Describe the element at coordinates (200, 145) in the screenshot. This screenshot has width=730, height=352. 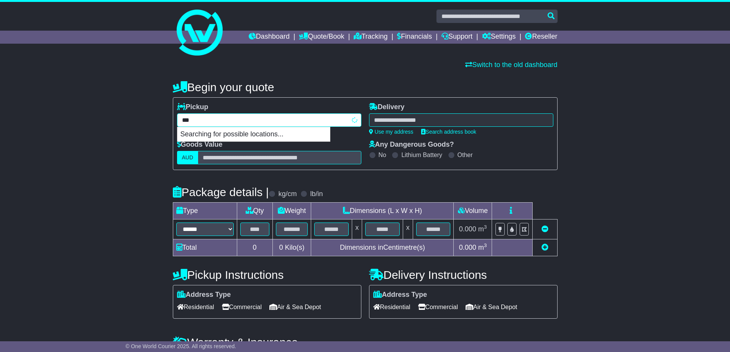
I see `label: Goods Value` at that location.